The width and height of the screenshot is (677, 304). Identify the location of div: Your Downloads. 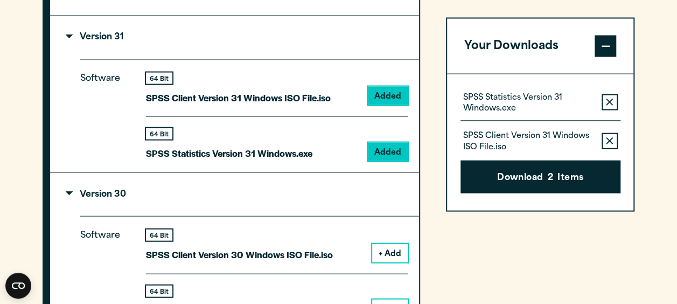
(540, 142).